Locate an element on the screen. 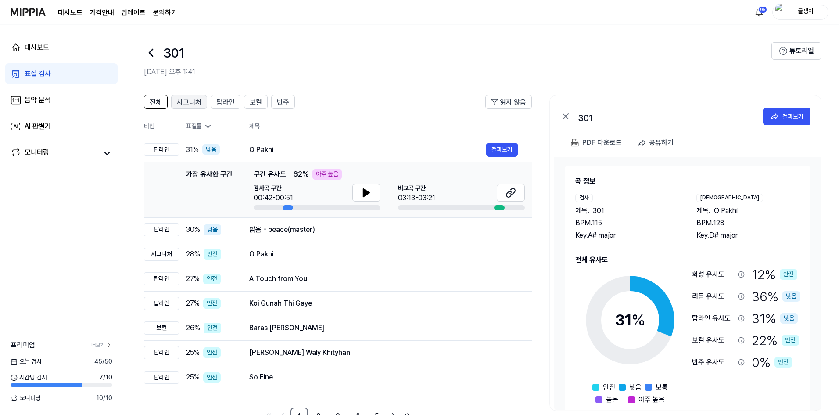 This screenshot has width=839, height=415. span: 아주 높음 is located at coordinates (652, 399).